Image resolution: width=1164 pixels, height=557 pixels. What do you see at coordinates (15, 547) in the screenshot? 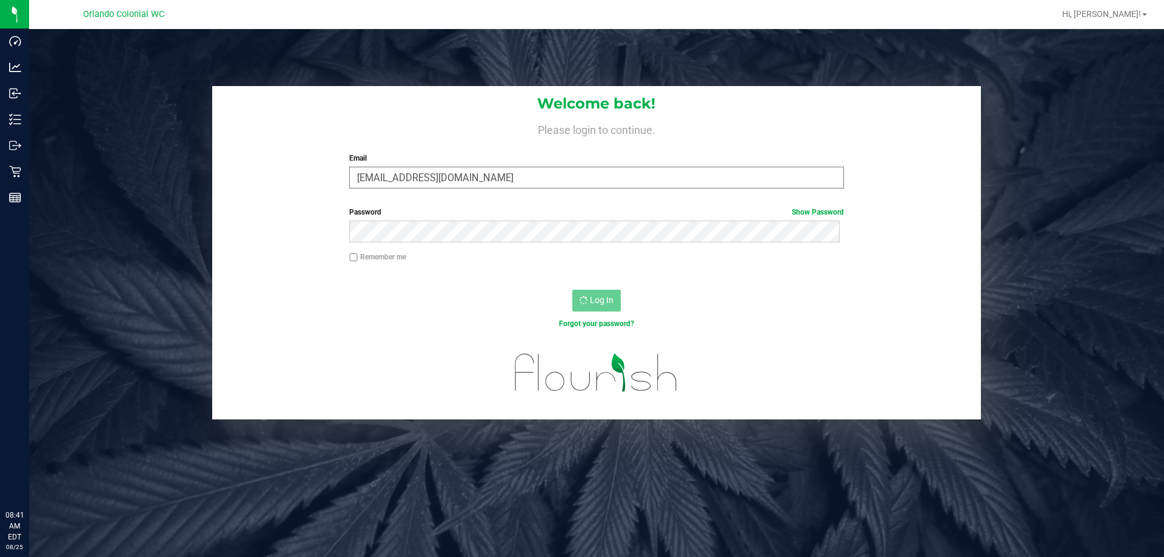
I see `p: 08/25` at bounding box center [15, 547].